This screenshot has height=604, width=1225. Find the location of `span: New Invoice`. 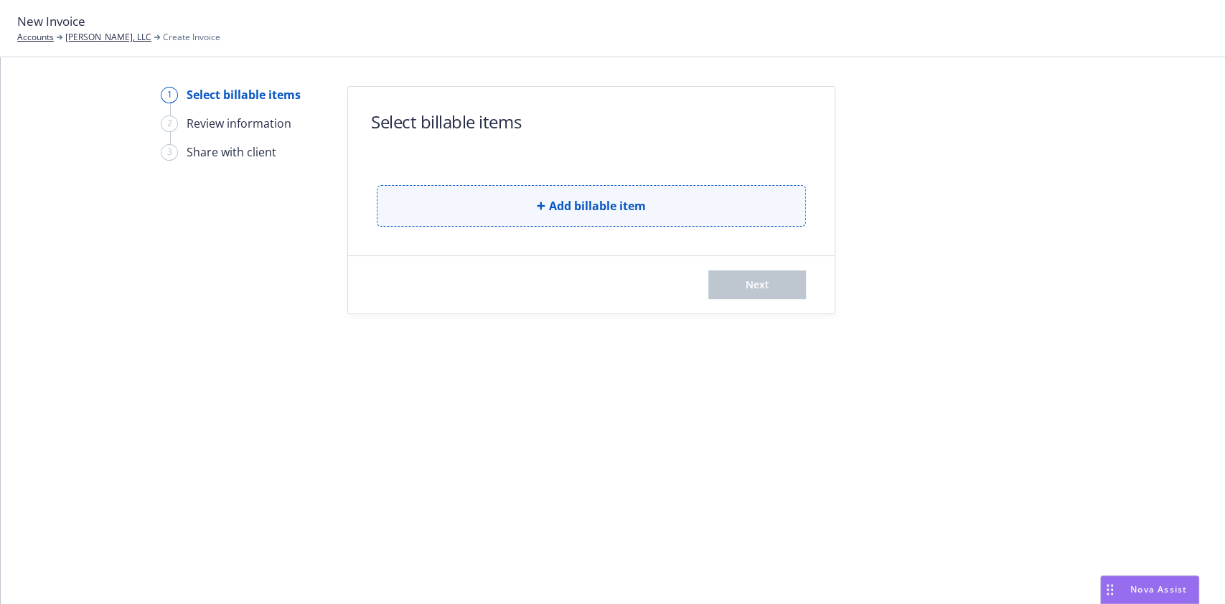

span: New Invoice is located at coordinates (51, 22).